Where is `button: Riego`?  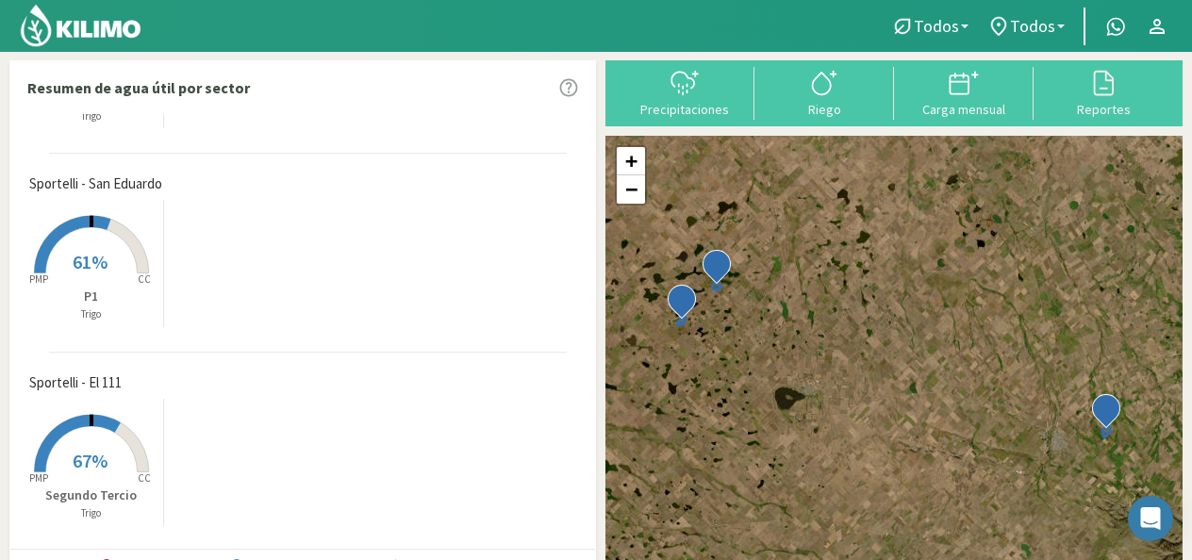 button: Riego is located at coordinates (824, 91).